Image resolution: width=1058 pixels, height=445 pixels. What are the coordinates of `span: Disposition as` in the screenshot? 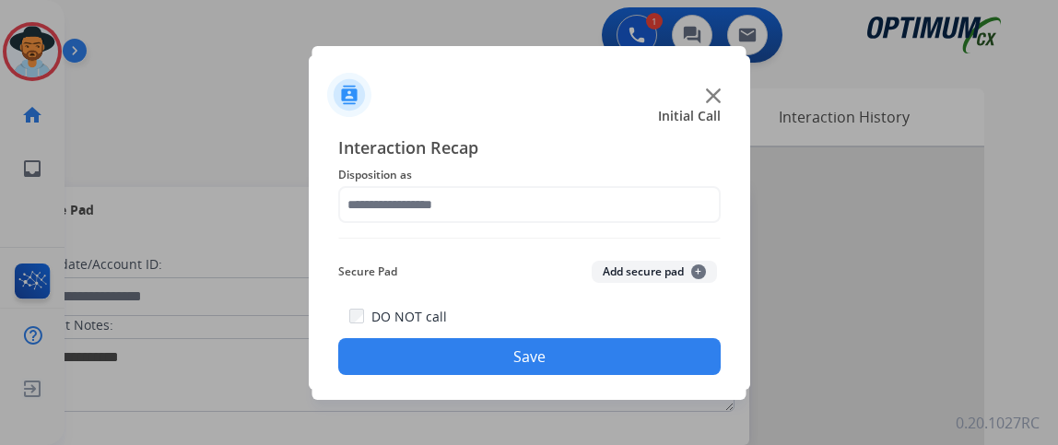 It's located at (529, 175).